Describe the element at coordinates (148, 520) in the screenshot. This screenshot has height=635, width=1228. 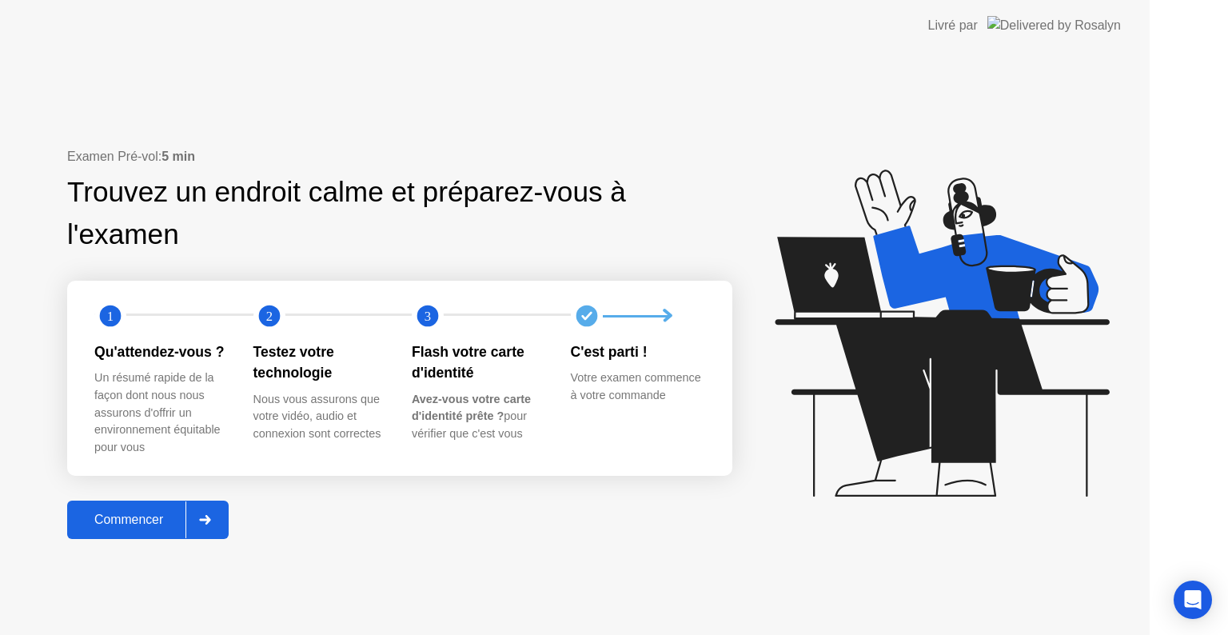
I see `button: Commencer` at that location.